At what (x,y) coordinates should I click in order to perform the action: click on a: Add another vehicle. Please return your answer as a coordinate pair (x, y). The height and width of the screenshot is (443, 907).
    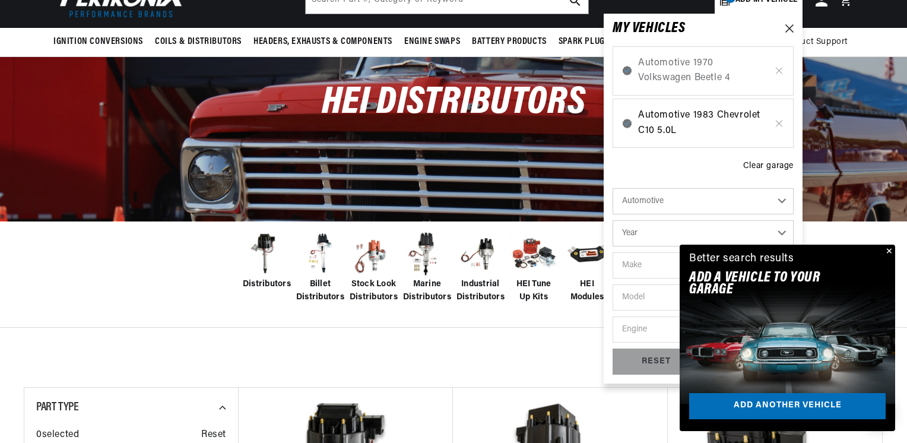
    Looking at the image, I should click on (787, 406).